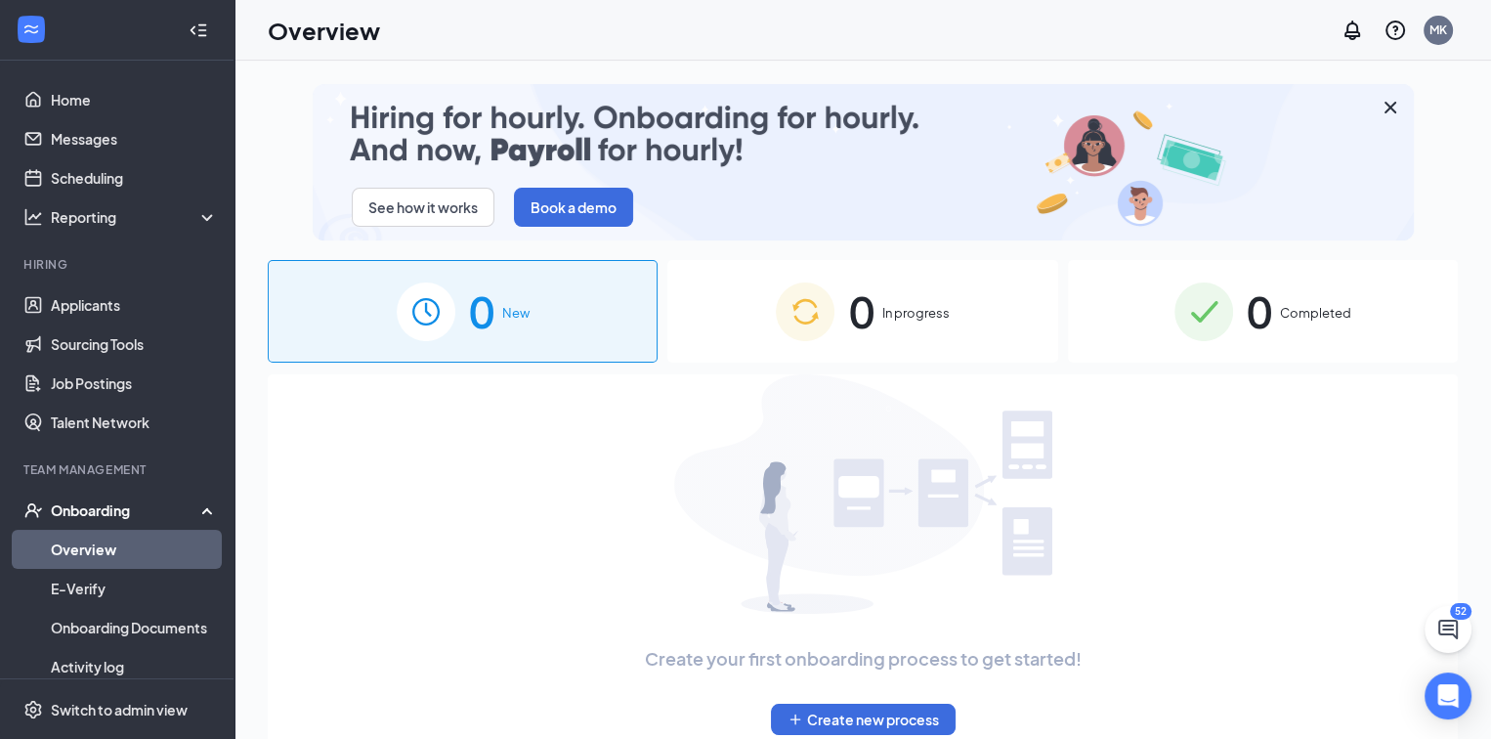 This screenshot has height=739, width=1491. Describe the element at coordinates (134, 139) in the screenshot. I see `a: Messages` at that location.